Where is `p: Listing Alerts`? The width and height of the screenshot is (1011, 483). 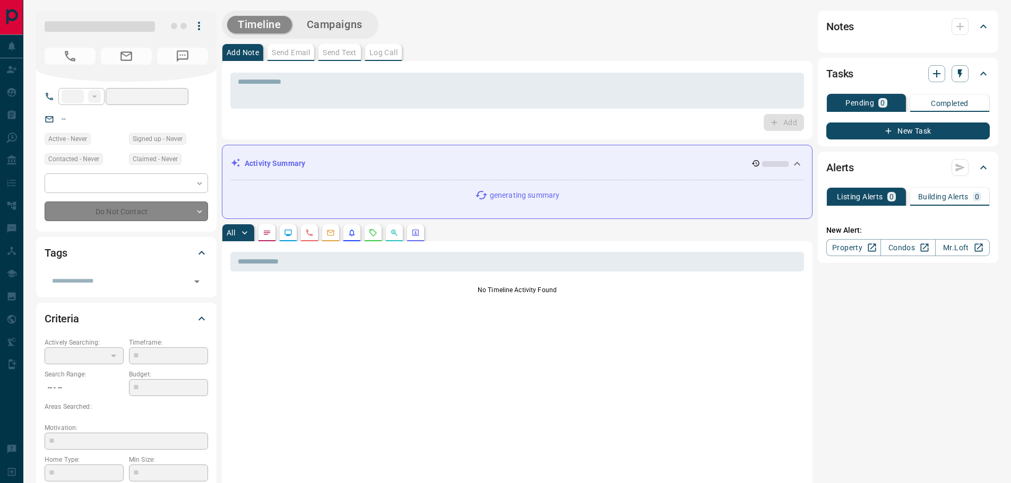 p: Listing Alerts is located at coordinates (859, 197).